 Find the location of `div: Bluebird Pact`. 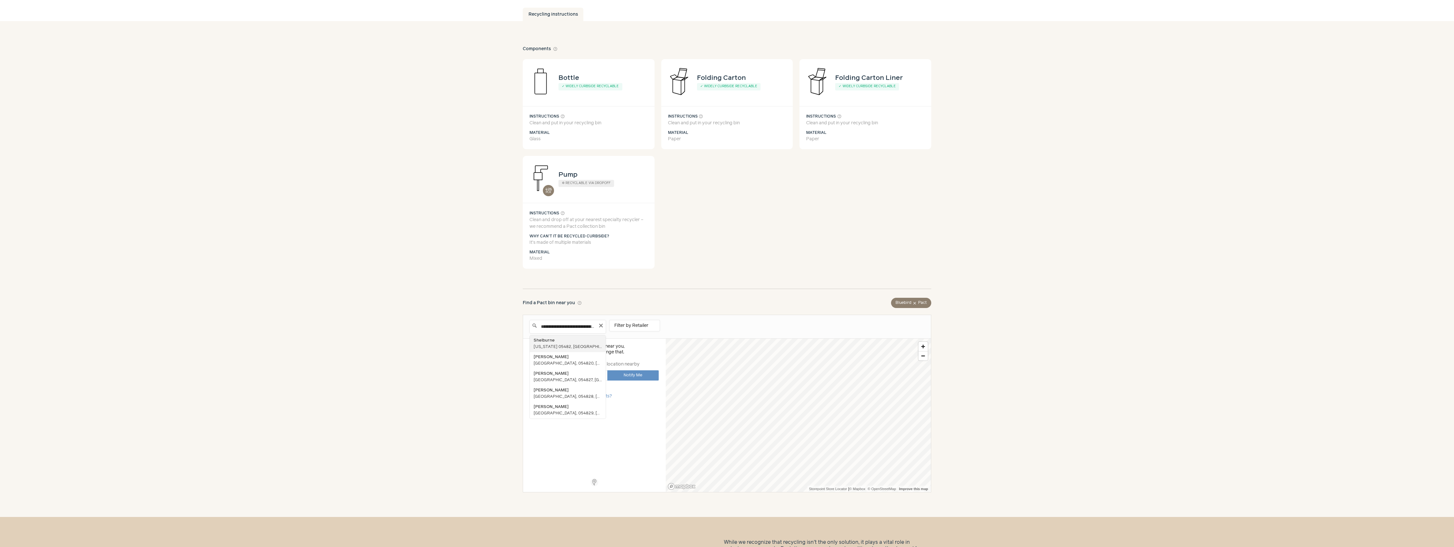

div: Bluebird Pact is located at coordinates (911, 303).